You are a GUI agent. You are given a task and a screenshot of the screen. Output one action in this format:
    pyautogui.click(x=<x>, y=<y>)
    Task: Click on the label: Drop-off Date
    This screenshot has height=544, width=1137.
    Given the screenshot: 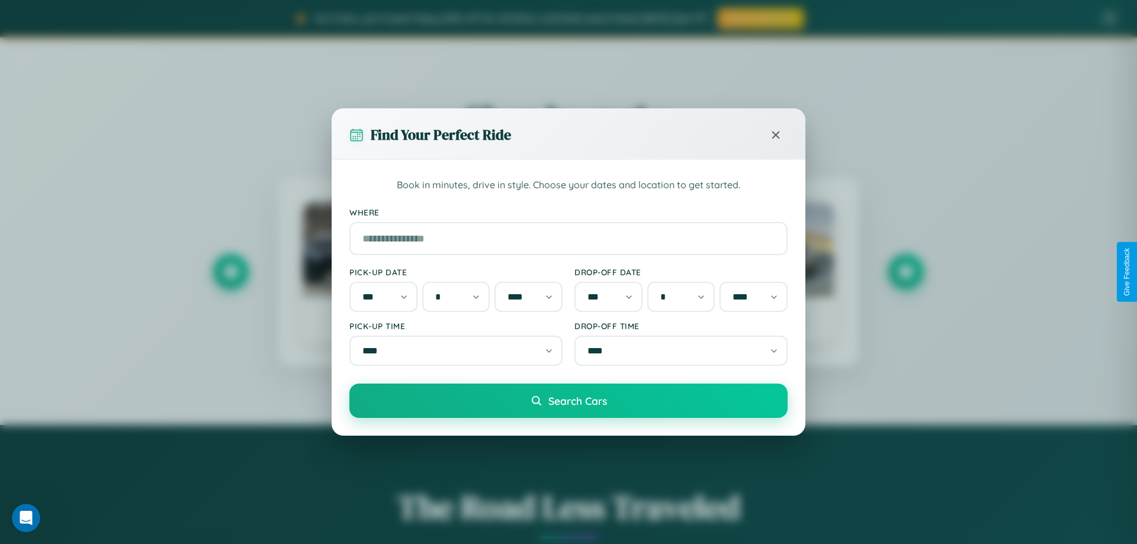 What is the action you would take?
    pyautogui.click(x=681, y=272)
    